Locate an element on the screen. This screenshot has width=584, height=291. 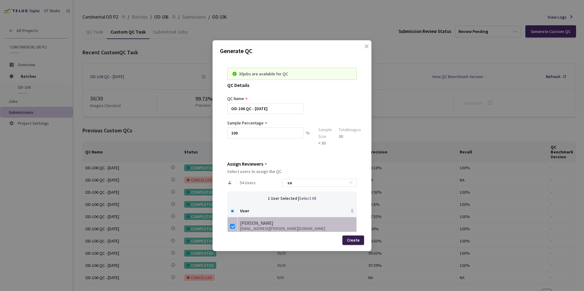
span: 1 User Selected | is located at coordinates (283, 198).